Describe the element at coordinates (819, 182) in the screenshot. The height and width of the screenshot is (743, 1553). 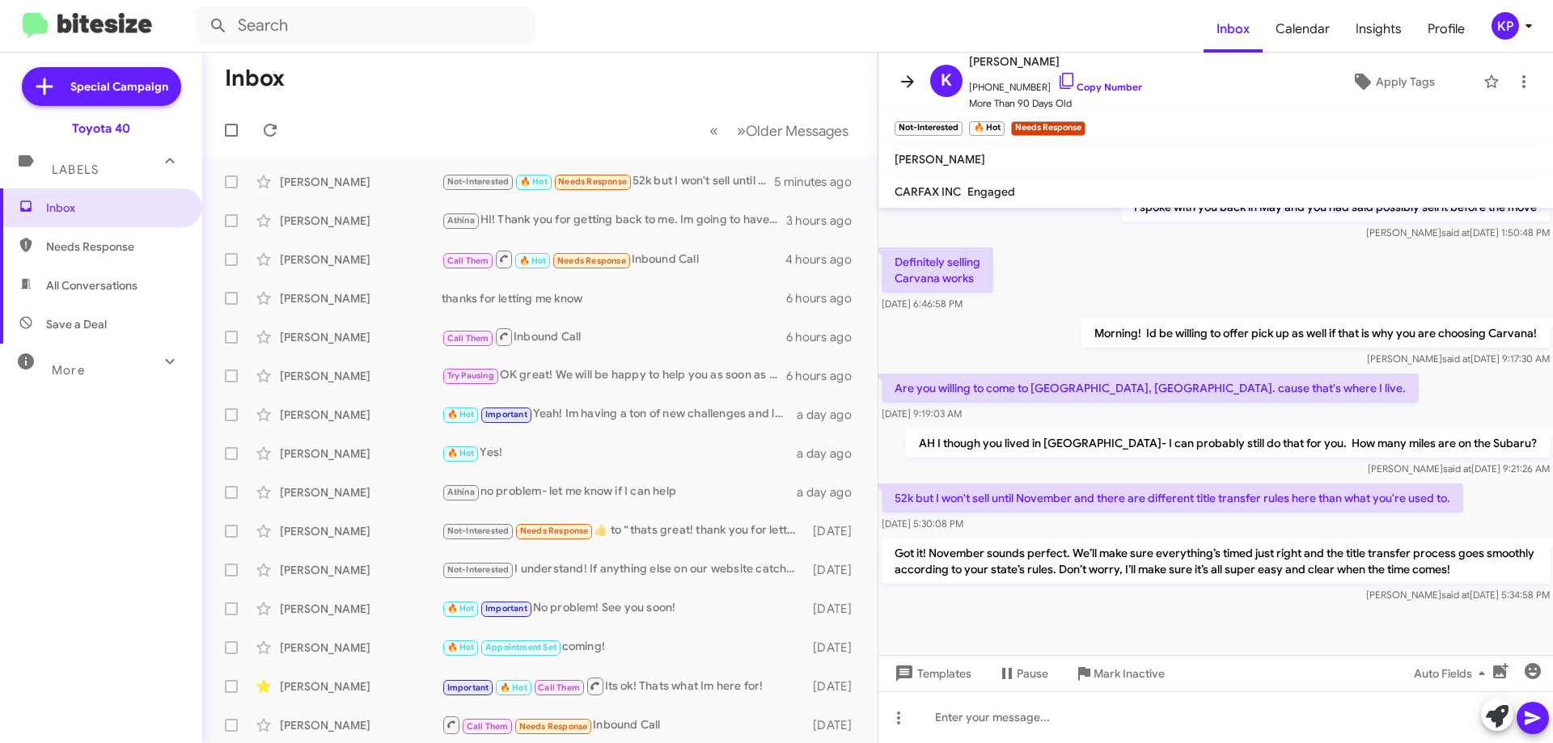
I see `div: 5 minutes ago` at that location.